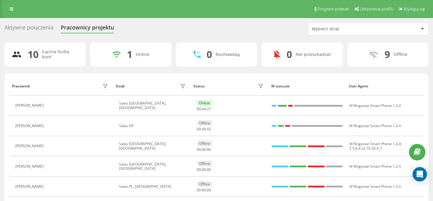 This screenshot has height=201, width=433. What do you see at coordinates (228, 54) in the screenshot?
I see `div: Rozmawiają` at bounding box center [228, 54].